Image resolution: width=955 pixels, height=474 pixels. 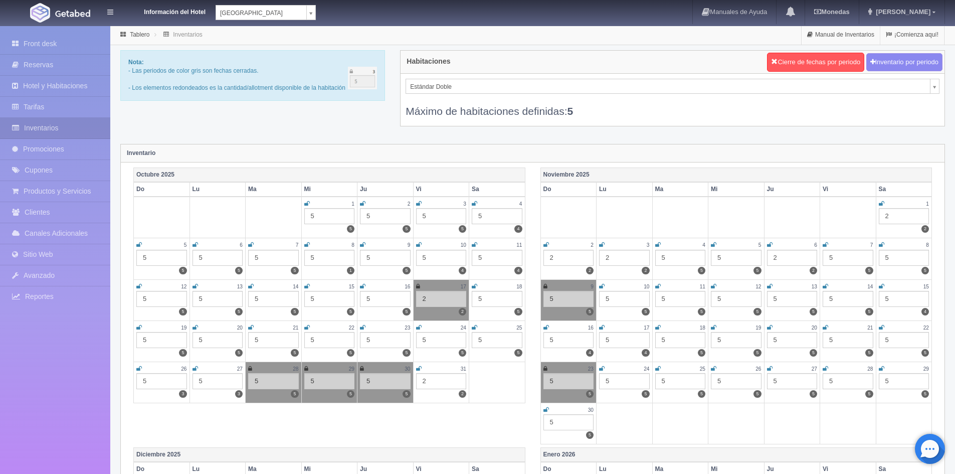 What do you see at coordinates (758, 327) in the screenshot?
I see `small: 19` at bounding box center [758, 327].